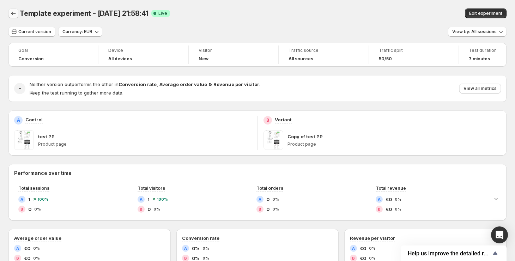  I want to click on span: Visitor, so click(234, 50).